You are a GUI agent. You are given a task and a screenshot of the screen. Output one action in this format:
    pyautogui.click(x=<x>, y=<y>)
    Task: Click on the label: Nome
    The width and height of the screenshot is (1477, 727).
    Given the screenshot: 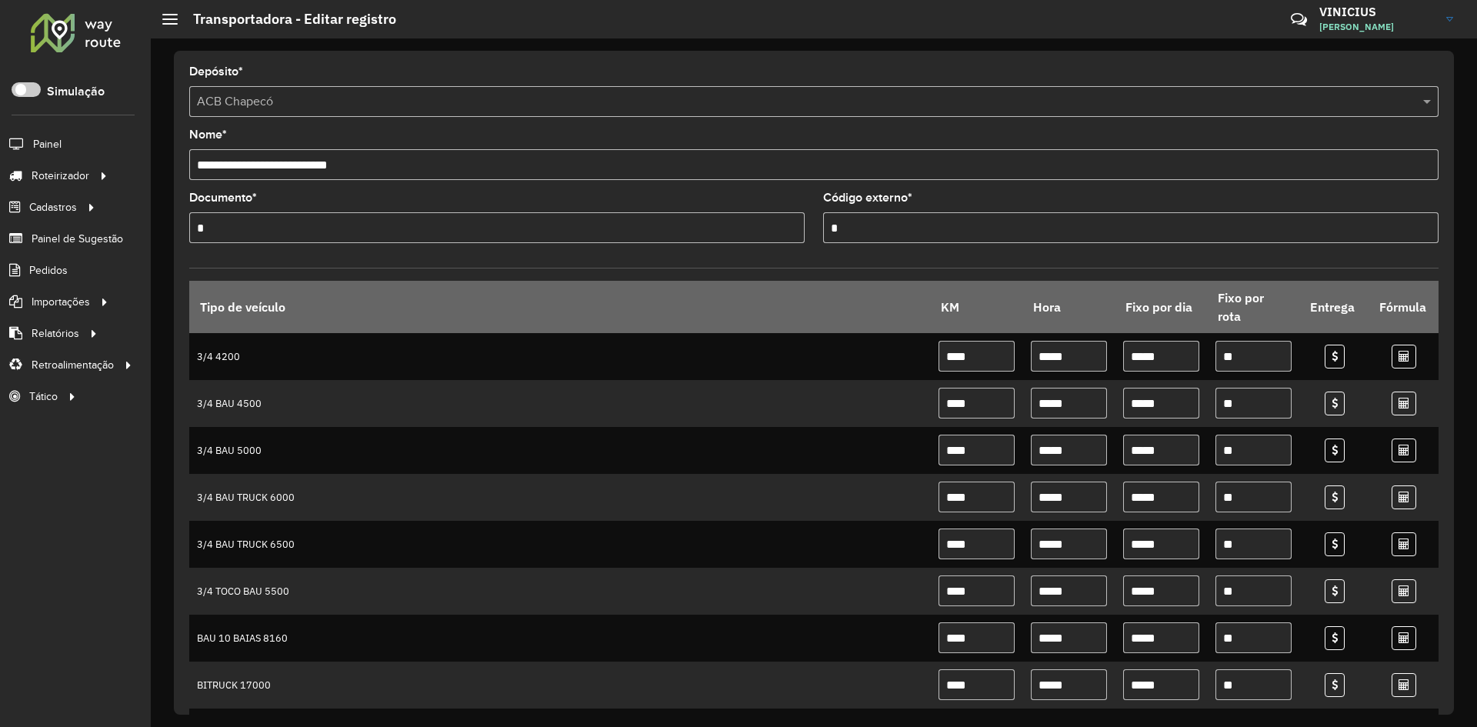 What is the action you would take?
    pyautogui.click(x=208, y=135)
    